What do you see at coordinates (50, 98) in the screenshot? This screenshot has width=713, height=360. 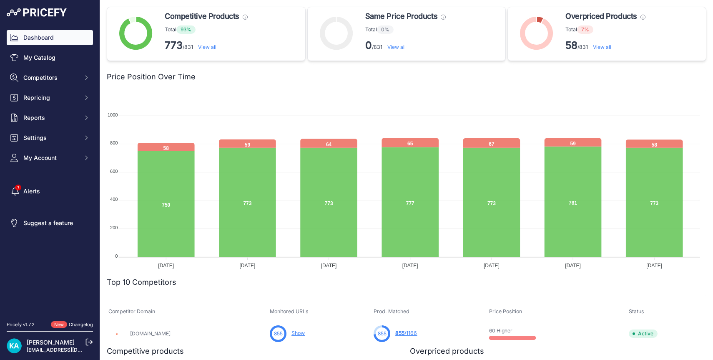 I see `button: Repricing` at bounding box center [50, 98].